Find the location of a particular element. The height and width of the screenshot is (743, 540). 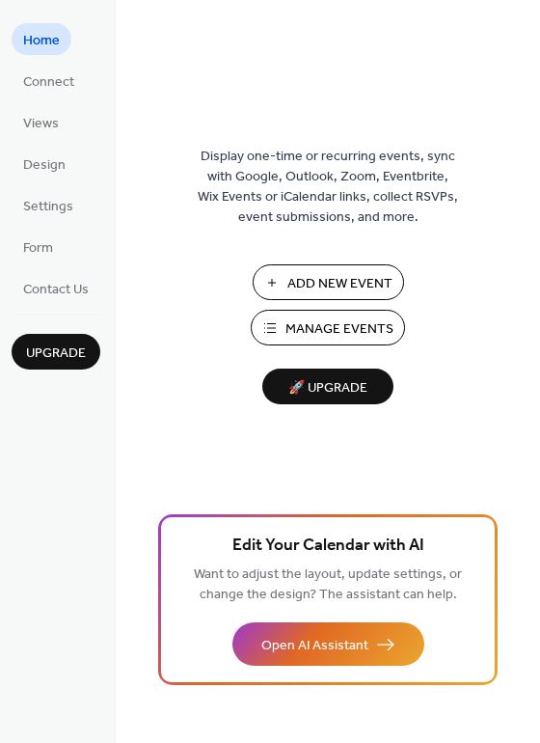

button: 🚀 Upgrade is located at coordinates (328, 386).